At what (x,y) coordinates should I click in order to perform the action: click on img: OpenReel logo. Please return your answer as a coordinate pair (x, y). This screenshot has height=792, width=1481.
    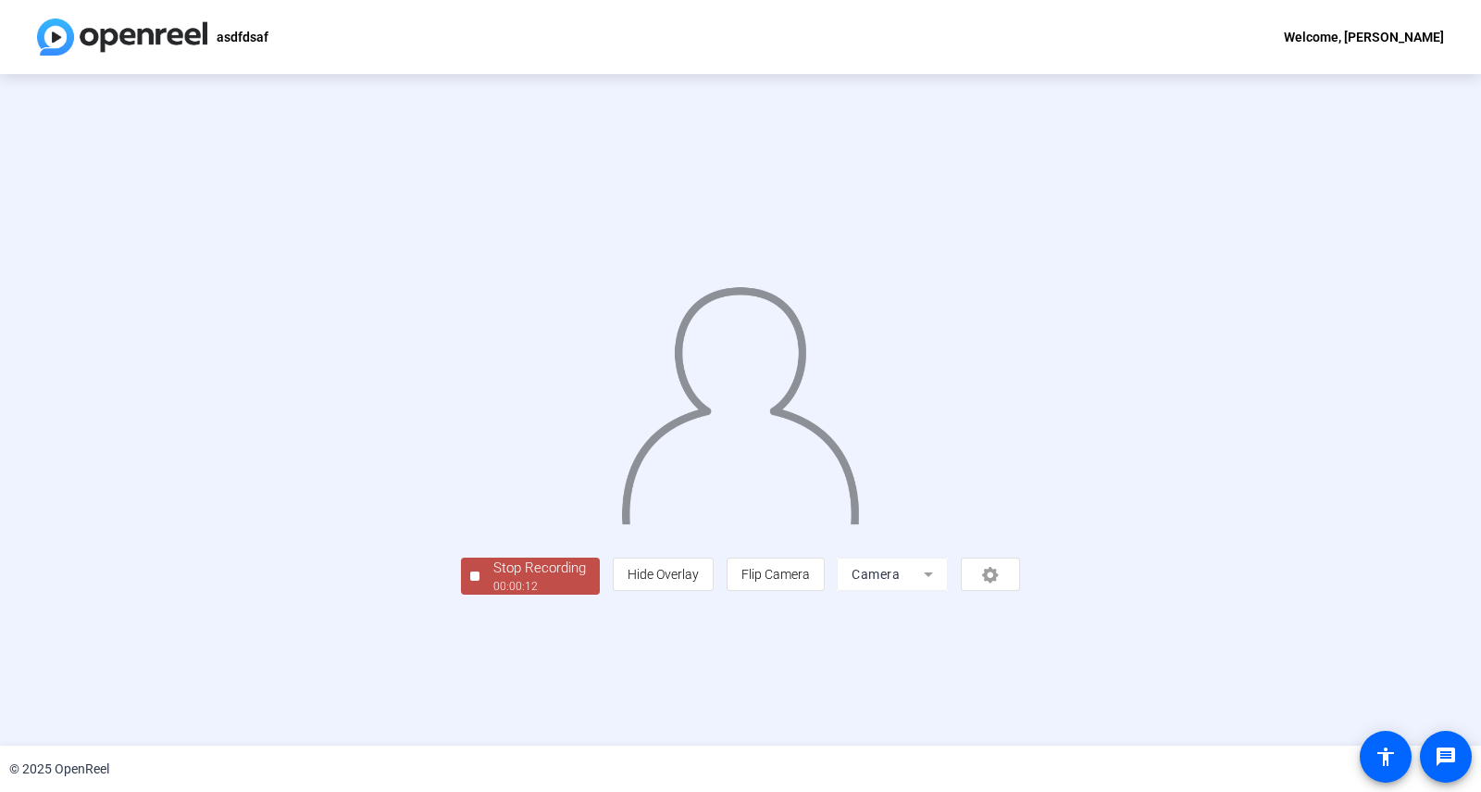
    Looking at the image, I should click on (122, 37).